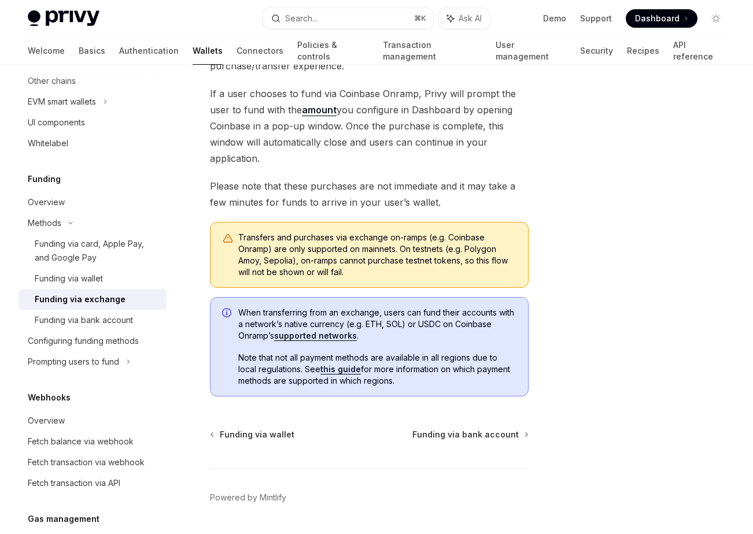 This screenshot has height=534, width=753. Describe the element at coordinates (657, 19) in the screenshot. I see `span: Dashboard` at that location.